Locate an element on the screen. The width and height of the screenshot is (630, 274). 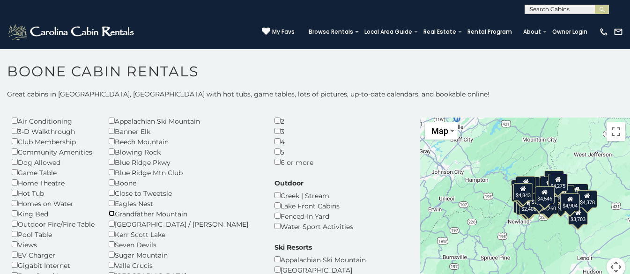
div: Outdoor Fire/Fire Table is located at coordinates (53, 224).